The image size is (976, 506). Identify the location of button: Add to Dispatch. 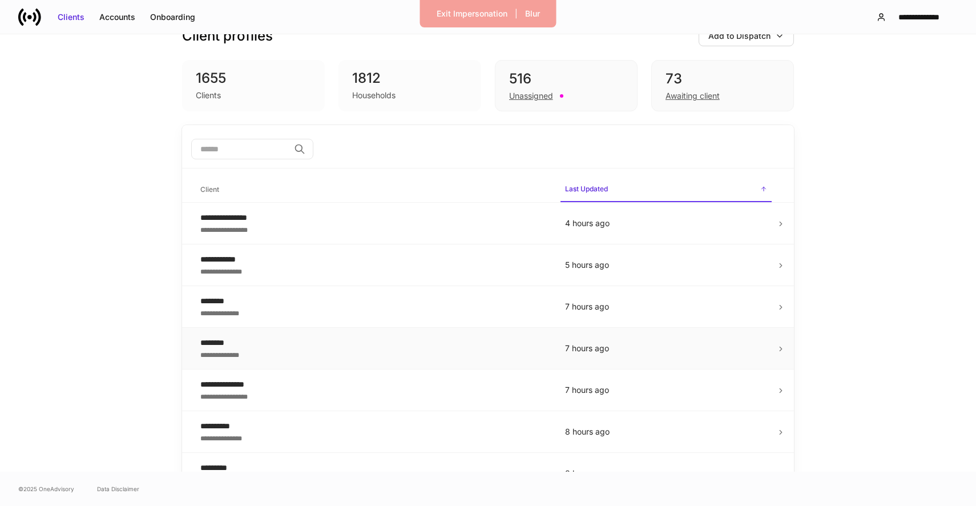
(746, 36).